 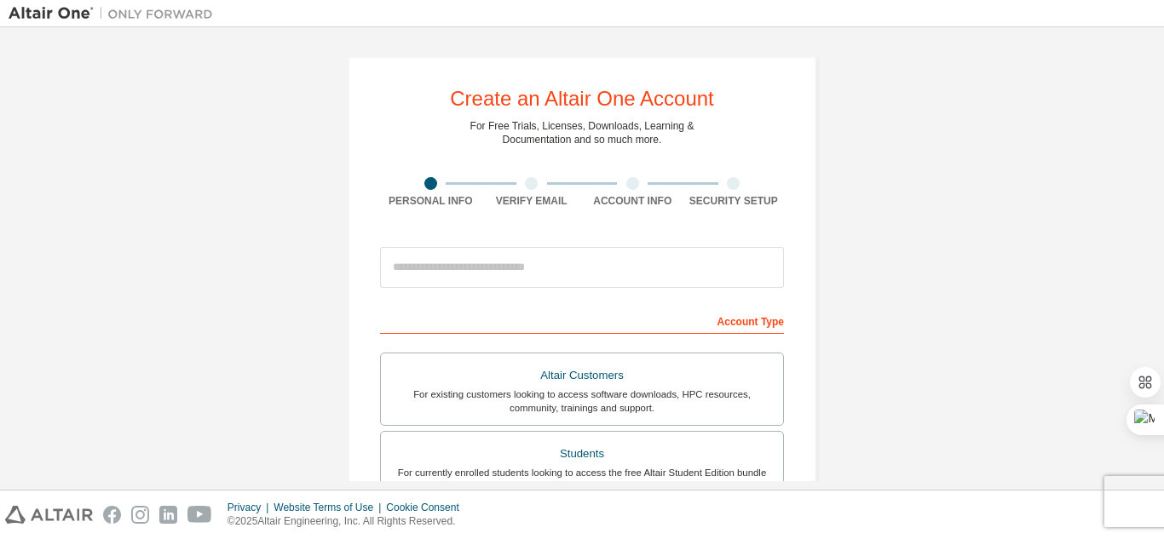 What do you see at coordinates (582, 376) in the screenshot?
I see `div: Altair Customers` at bounding box center [582, 376].